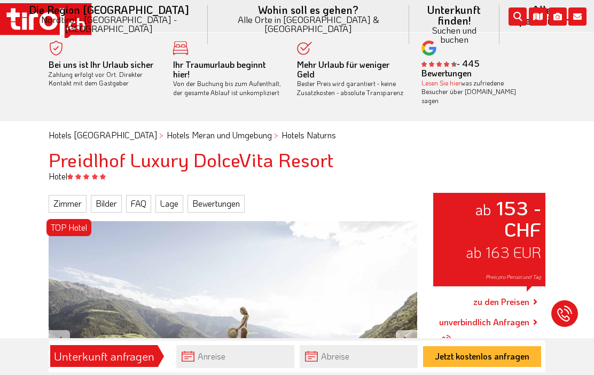  I want to click on i: Fotogalerie, so click(557, 17).